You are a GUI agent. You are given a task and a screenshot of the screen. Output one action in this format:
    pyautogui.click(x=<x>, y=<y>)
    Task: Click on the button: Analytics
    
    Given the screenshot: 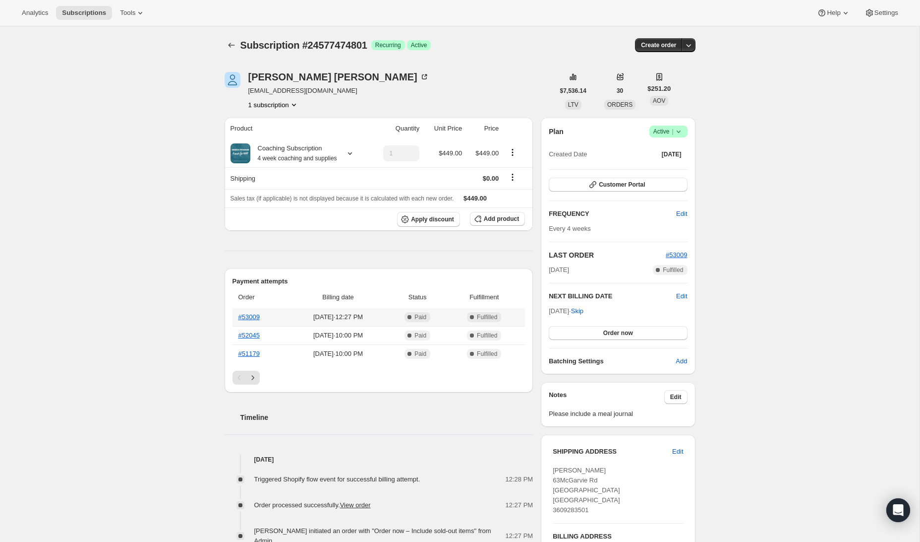 What is the action you would take?
    pyautogui.click(x=35, y=13)
    